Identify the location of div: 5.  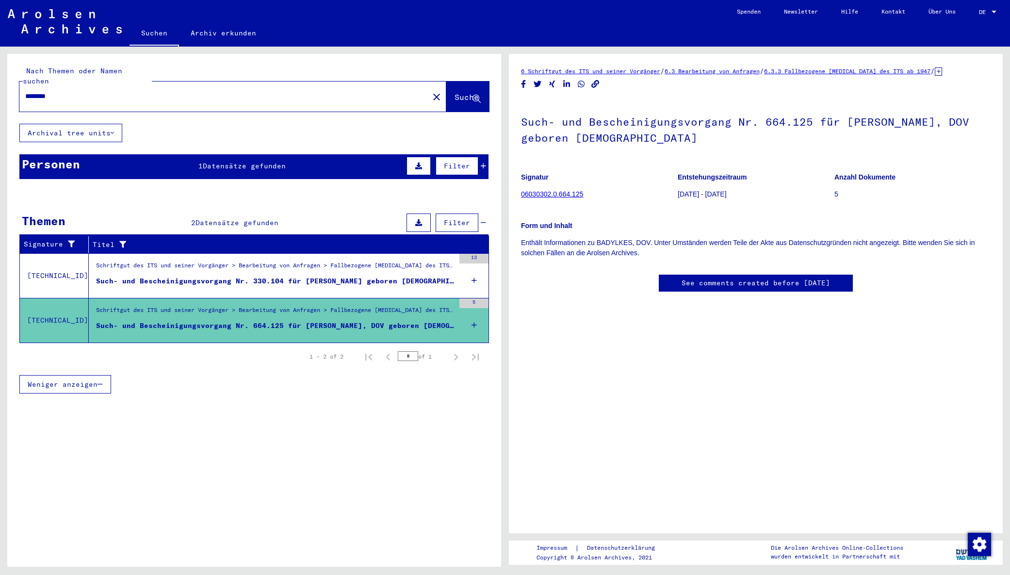
(474, 303).